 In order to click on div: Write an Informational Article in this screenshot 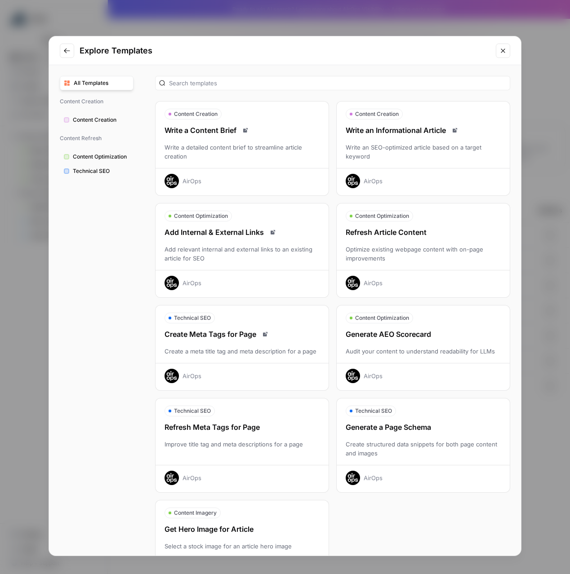, I will do `click(423, 130)`.